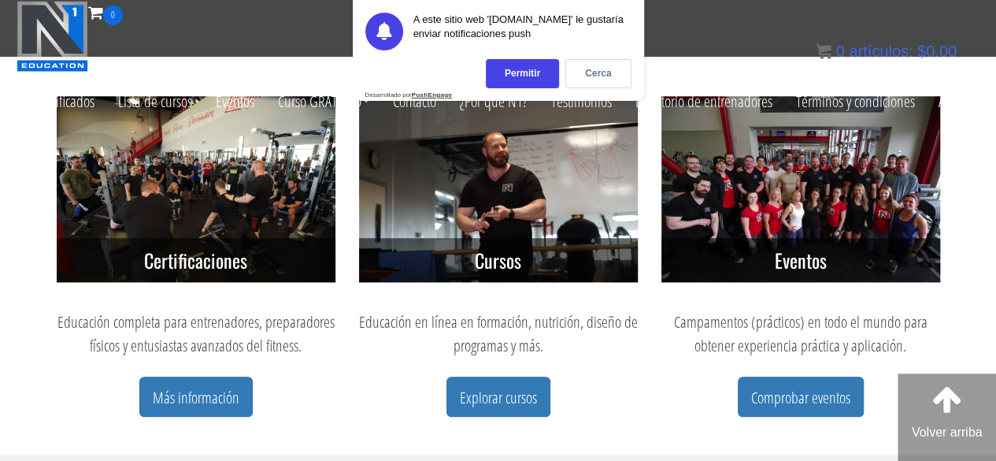  Describe the element at coordinates (65, 101) in the screenshot. I see `font: Certificados` at that location.